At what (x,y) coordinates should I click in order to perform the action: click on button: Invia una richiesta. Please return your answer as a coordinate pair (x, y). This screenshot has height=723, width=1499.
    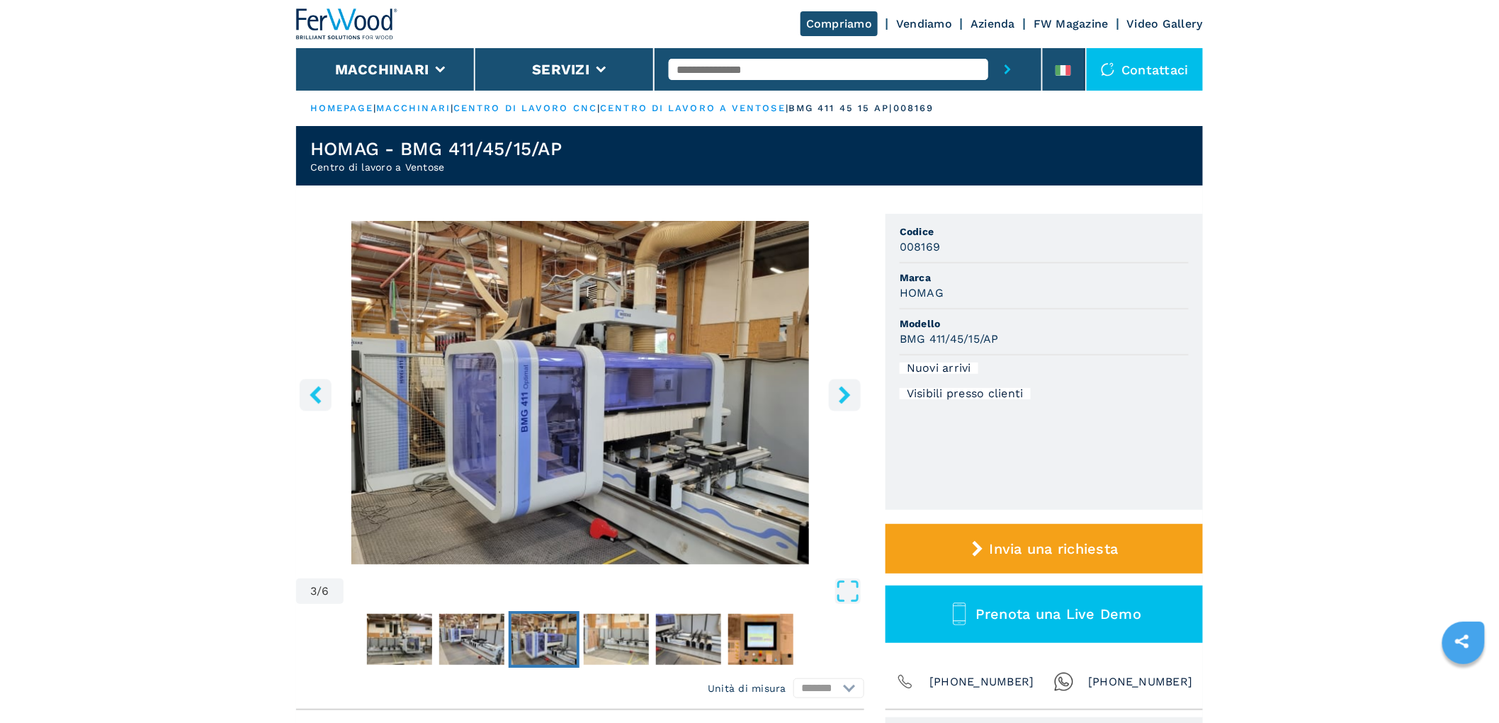
    Looking at the image, I should click on (1044, 549).